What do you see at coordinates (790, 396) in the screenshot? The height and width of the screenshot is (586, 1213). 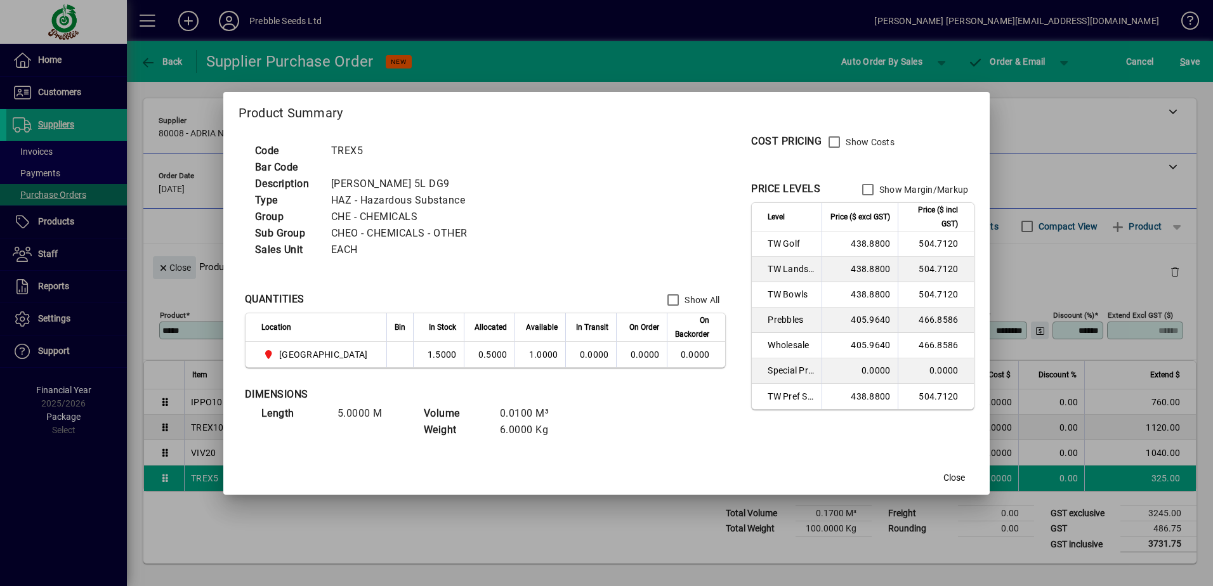 I see `span: TW Pref Sup` at bounding box center [790, 396].